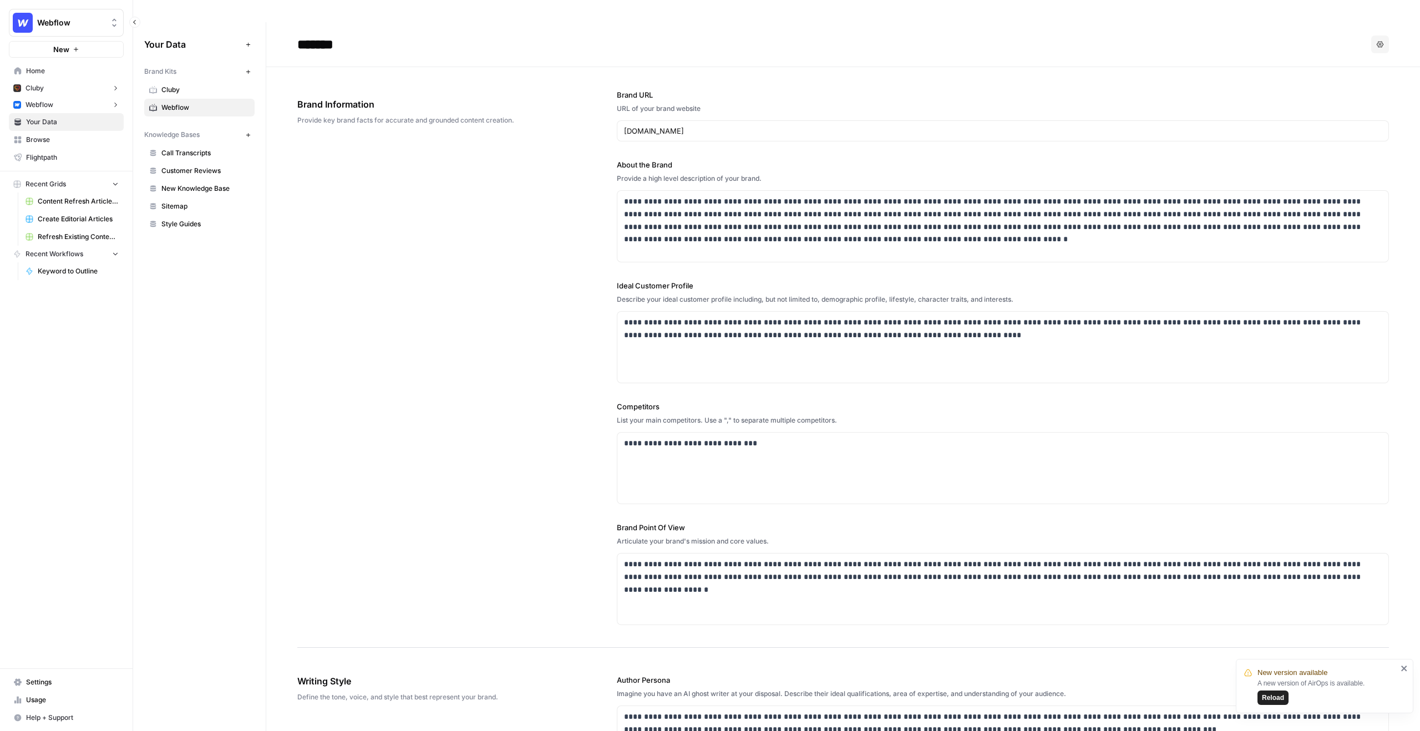 This screenshot has width=1420, height=731. Describe the element at coordinates (1003, 286) in the screenshot. I see `label: Ideal Customer Profile` at that location.